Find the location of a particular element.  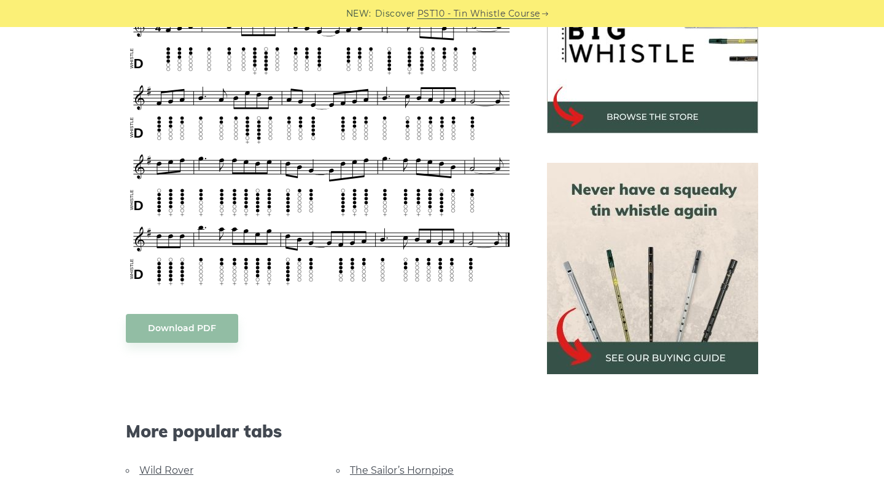

a: Download PDF is located at coordinates (182, 328).